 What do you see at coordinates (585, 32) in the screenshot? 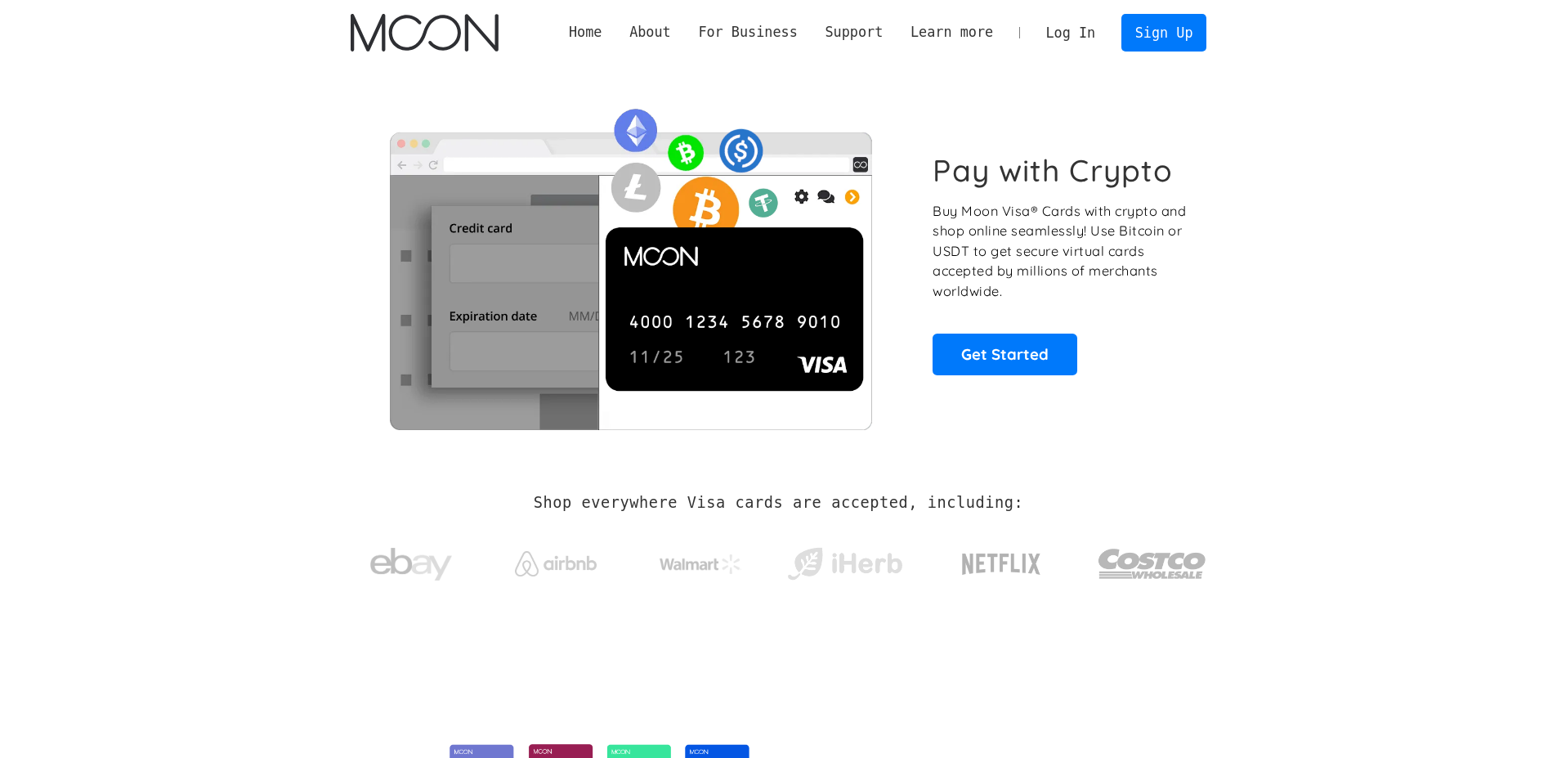
I see `a: Home` at bounding box center [585, 32].